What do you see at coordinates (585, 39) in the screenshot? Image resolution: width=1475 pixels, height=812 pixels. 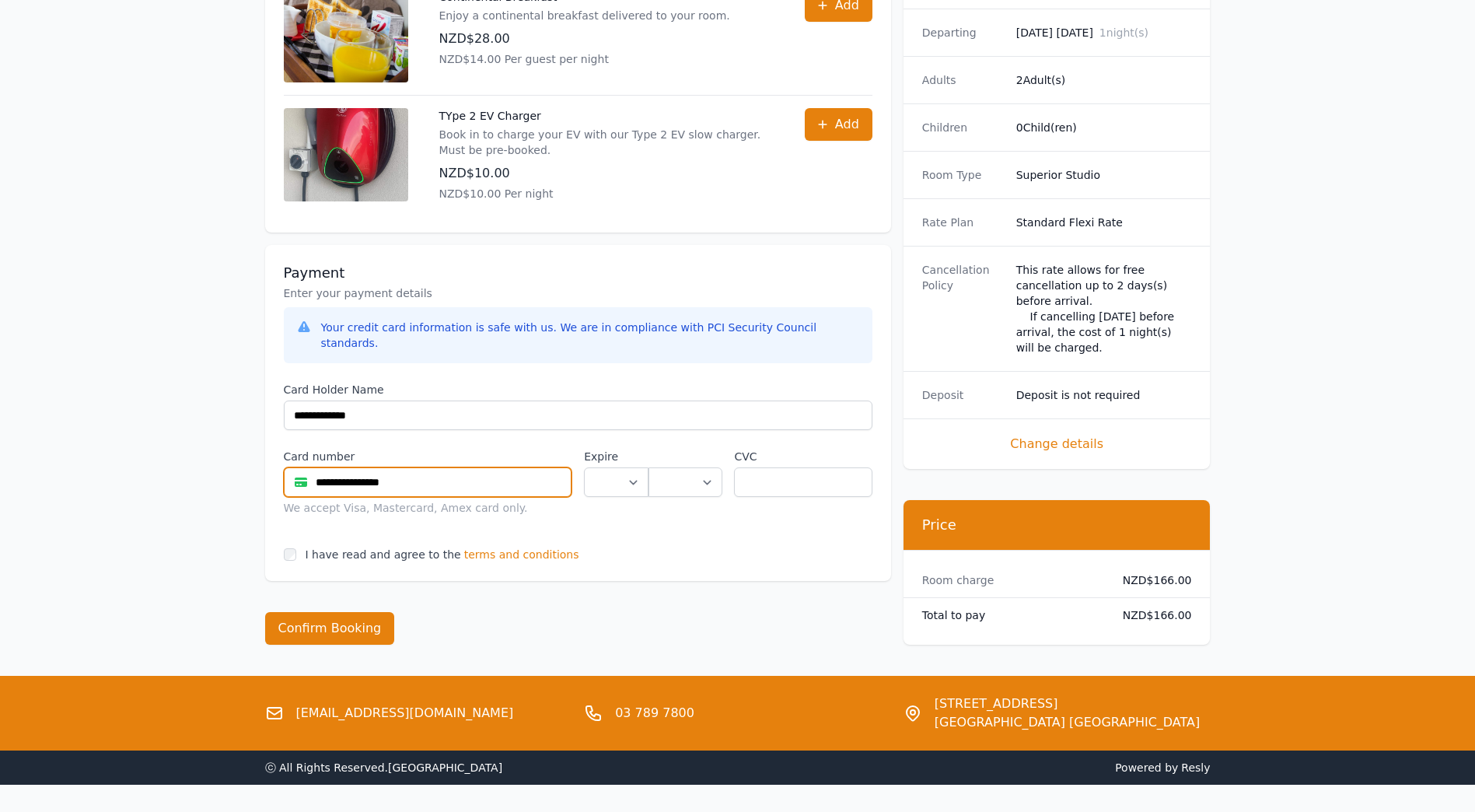 I see `p: NZD$28.00` at bounding box center [585, 39].